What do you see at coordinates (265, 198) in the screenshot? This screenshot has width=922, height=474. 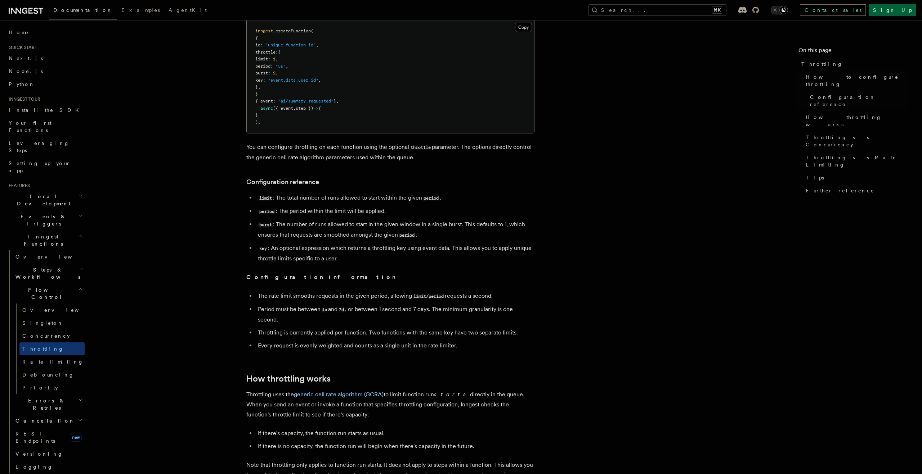 I see `code: limit` at bounding box center [265, 198].